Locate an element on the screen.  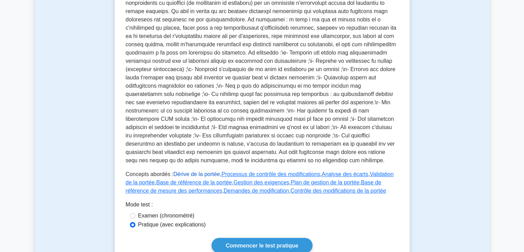
font: Base de référence de la portée is located at coordinates (194, 182).